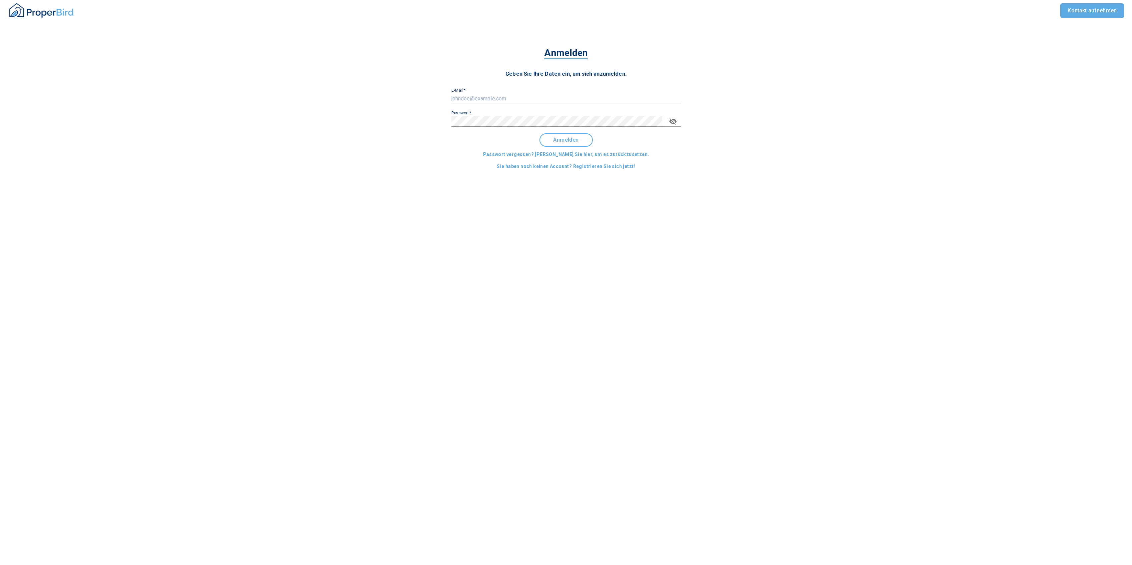  Describe the element at coordinates (566, 166) in the screenshot. I see `button: Sie haben noch keinen Account? Registrieren Sie sich jetzt!` at that location.